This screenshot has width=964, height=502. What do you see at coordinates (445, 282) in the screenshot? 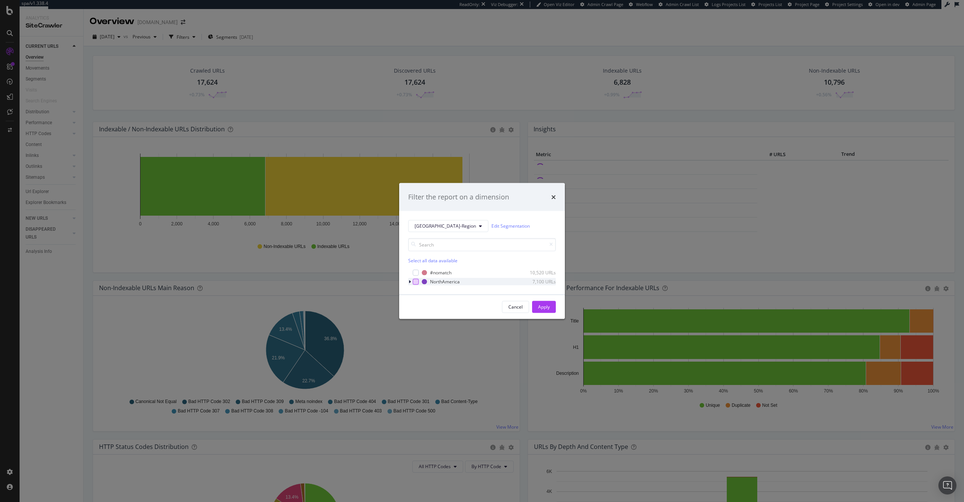
I see `div: NorthAmerica` at bounding box center [445, 282].